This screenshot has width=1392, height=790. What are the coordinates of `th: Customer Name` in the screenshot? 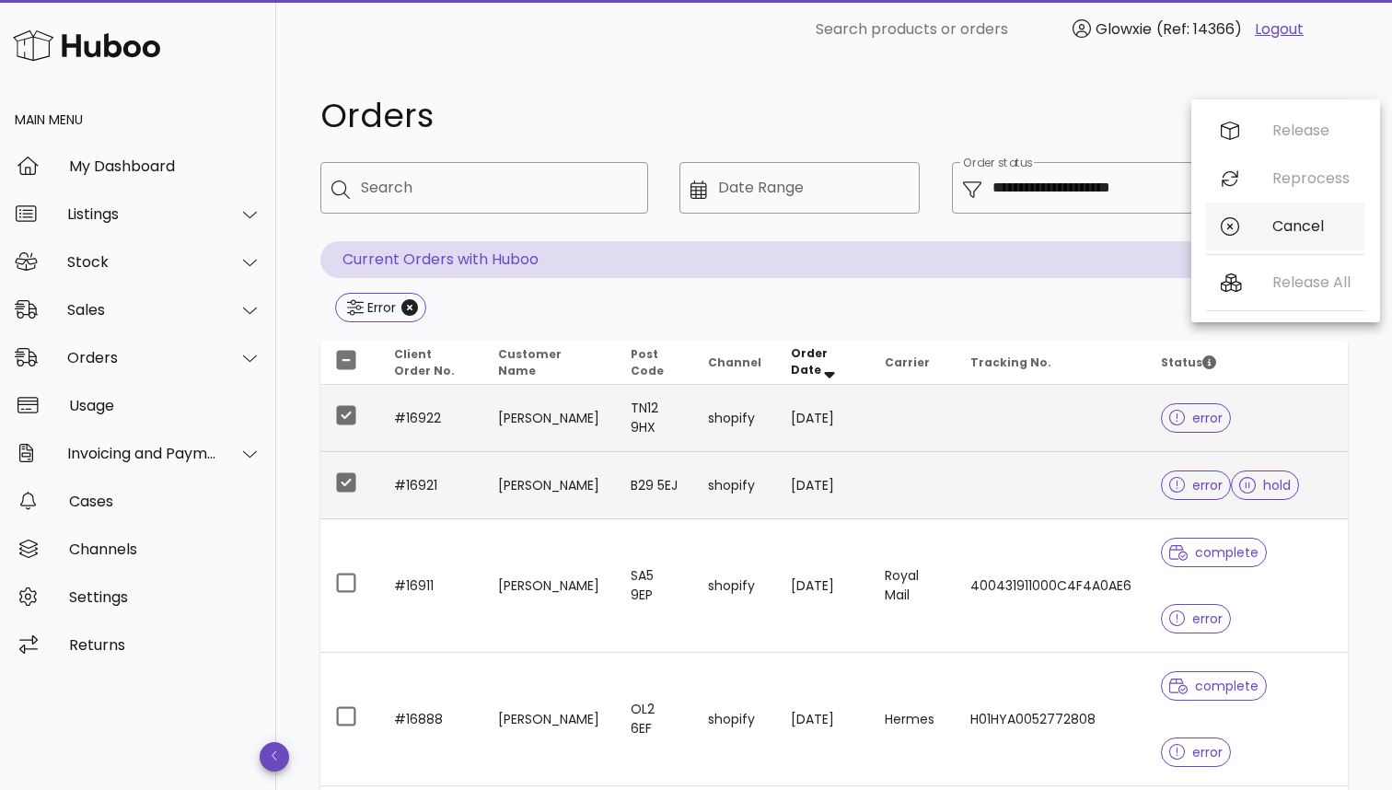 It's located at (549, 363).